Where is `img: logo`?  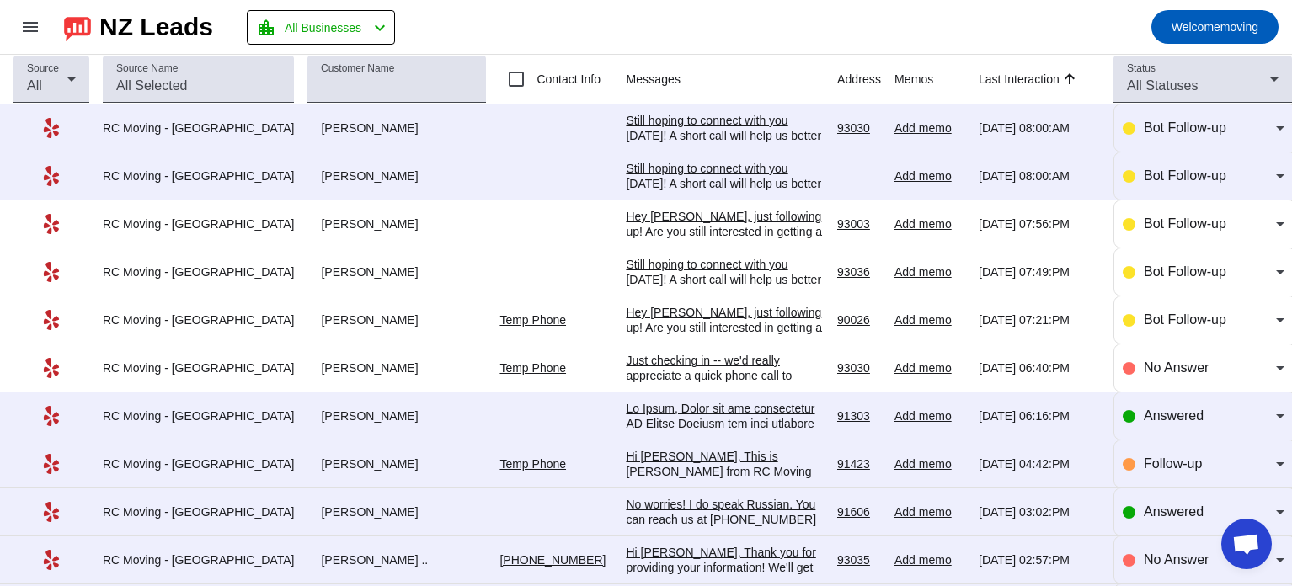 img: logo is located at coordinates (77, 27).